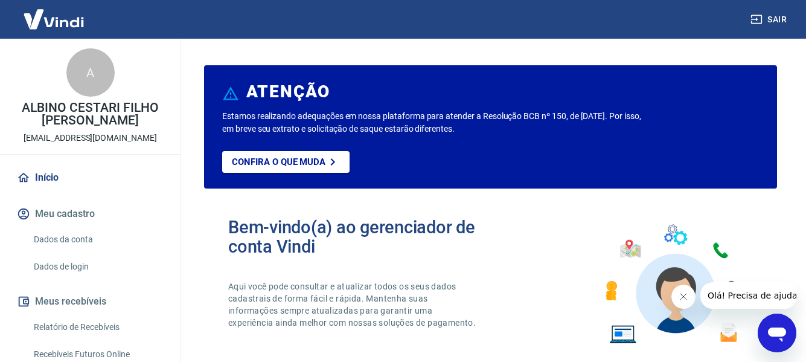 This screenshot has width=806, height=362. I want to click on a: Confira o que muda, so click(286, 162).